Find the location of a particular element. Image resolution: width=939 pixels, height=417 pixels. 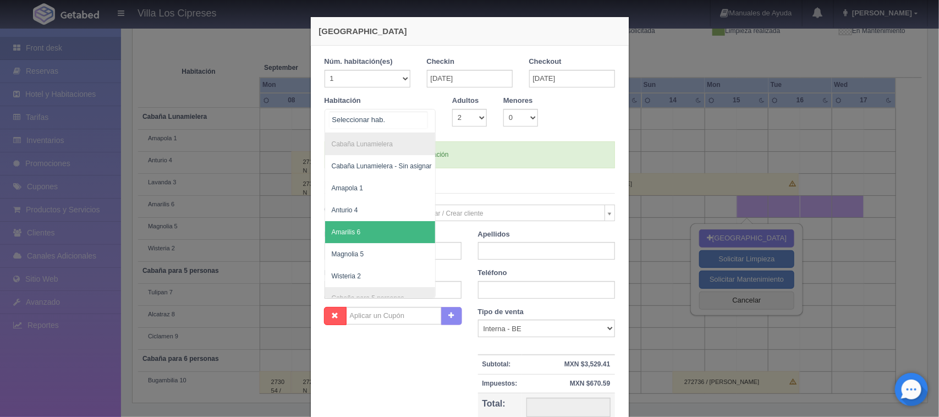

a: Seleccionar / Crear cliente is located at coordinates (508, 213).